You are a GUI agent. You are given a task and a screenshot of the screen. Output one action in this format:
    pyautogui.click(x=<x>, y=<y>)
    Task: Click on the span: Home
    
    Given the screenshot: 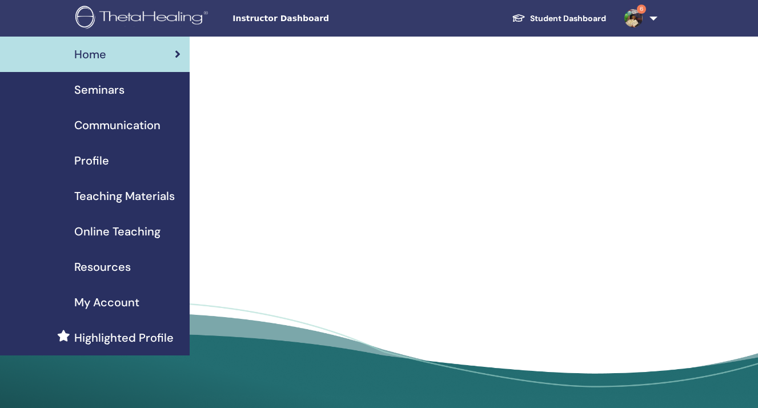 What is the action you would take?
    pyautogui.click(x=90, y=54)
    